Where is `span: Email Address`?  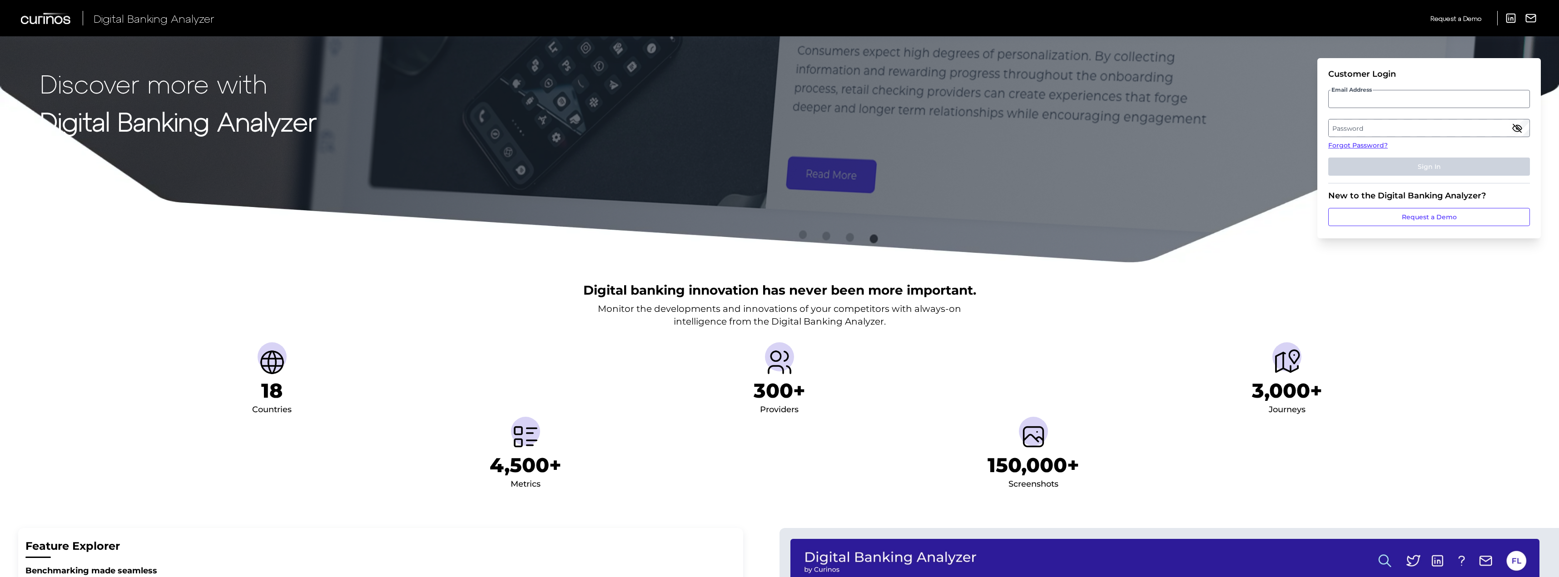 span: Email Address is located at coordinates (1351, 90).